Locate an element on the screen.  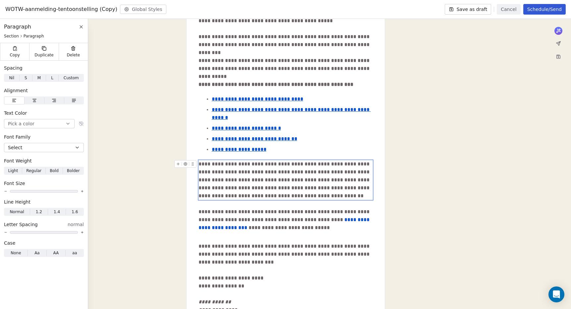
span: AA is located at coordinates (56, 253).